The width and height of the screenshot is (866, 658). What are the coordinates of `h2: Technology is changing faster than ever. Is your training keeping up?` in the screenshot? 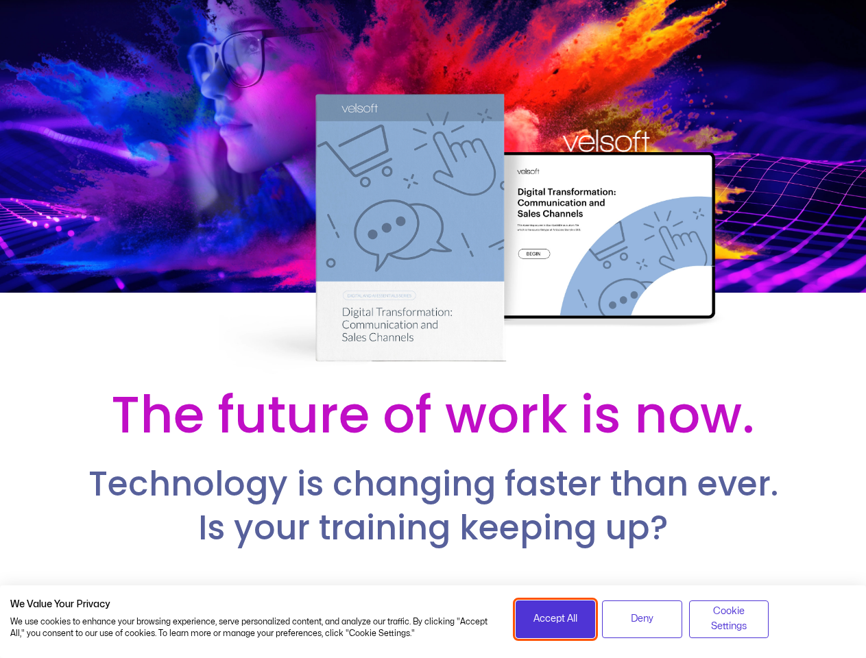 It's located at (433, 506).